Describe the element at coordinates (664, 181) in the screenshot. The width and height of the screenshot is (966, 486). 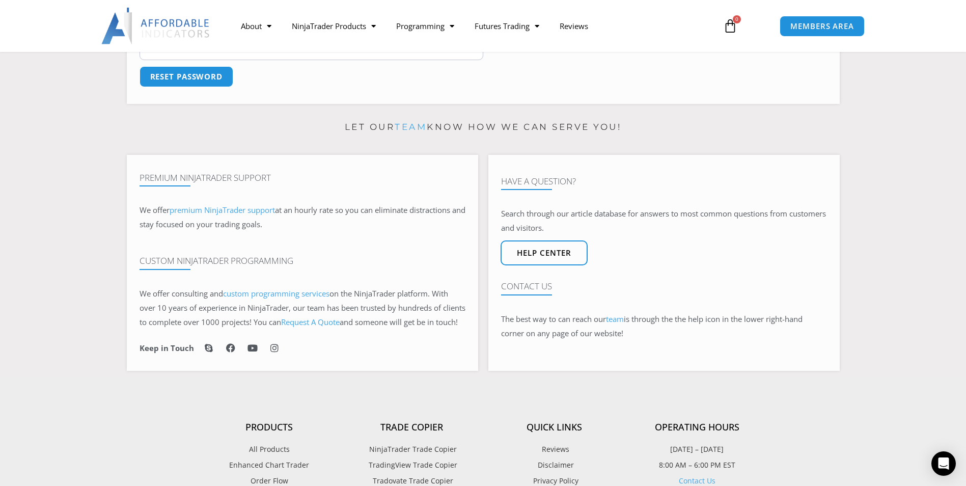
I see `h4: Have A Question?` at that location.